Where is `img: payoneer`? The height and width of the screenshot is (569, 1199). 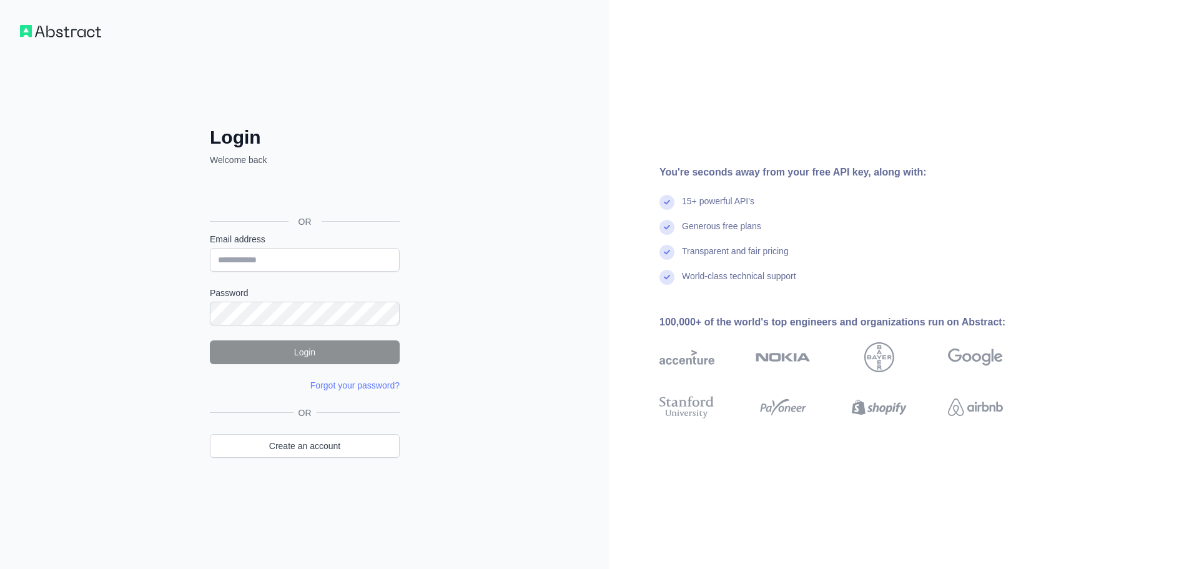 img: payoneer is located at coordinates (783, 407).